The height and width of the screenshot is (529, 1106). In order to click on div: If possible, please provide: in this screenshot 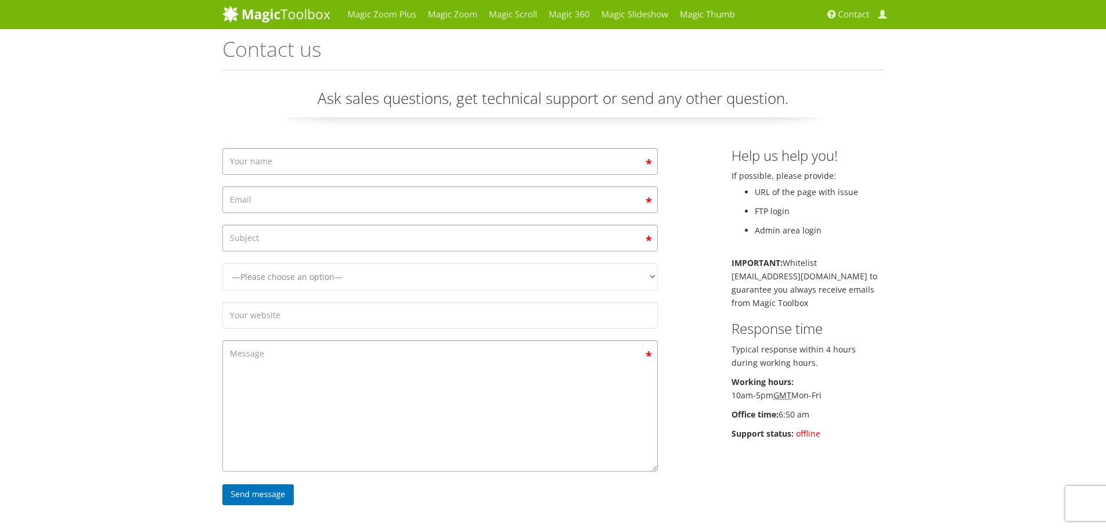, I will do `click(807, 297)`.